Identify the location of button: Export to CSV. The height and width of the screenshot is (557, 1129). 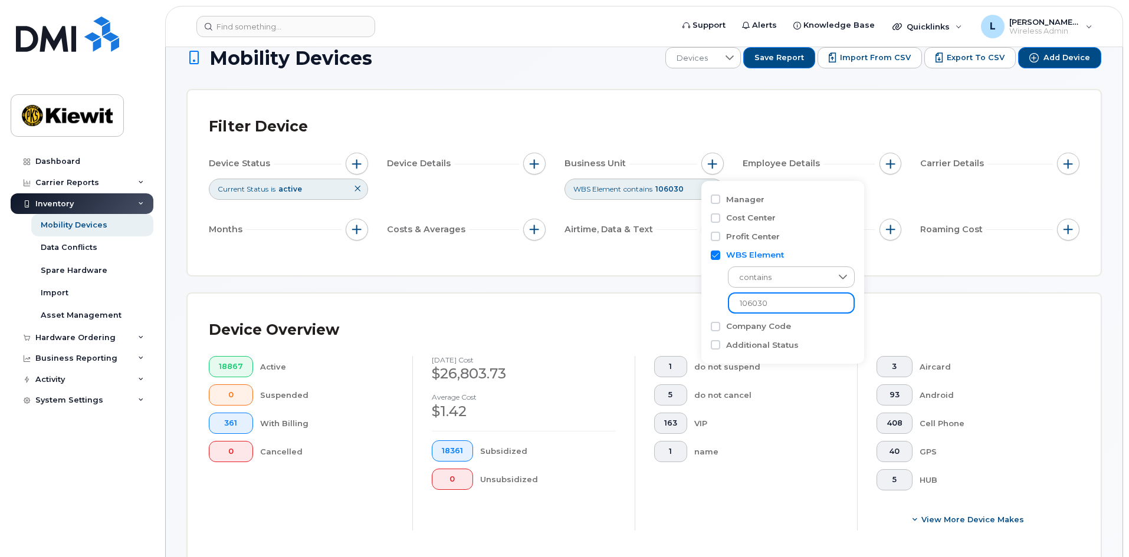
(970, 58).